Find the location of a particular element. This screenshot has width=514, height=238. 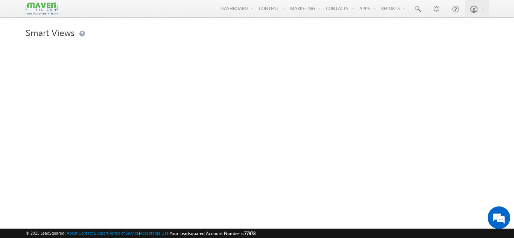

span: Smart Views is located at coordinates (50, 32).